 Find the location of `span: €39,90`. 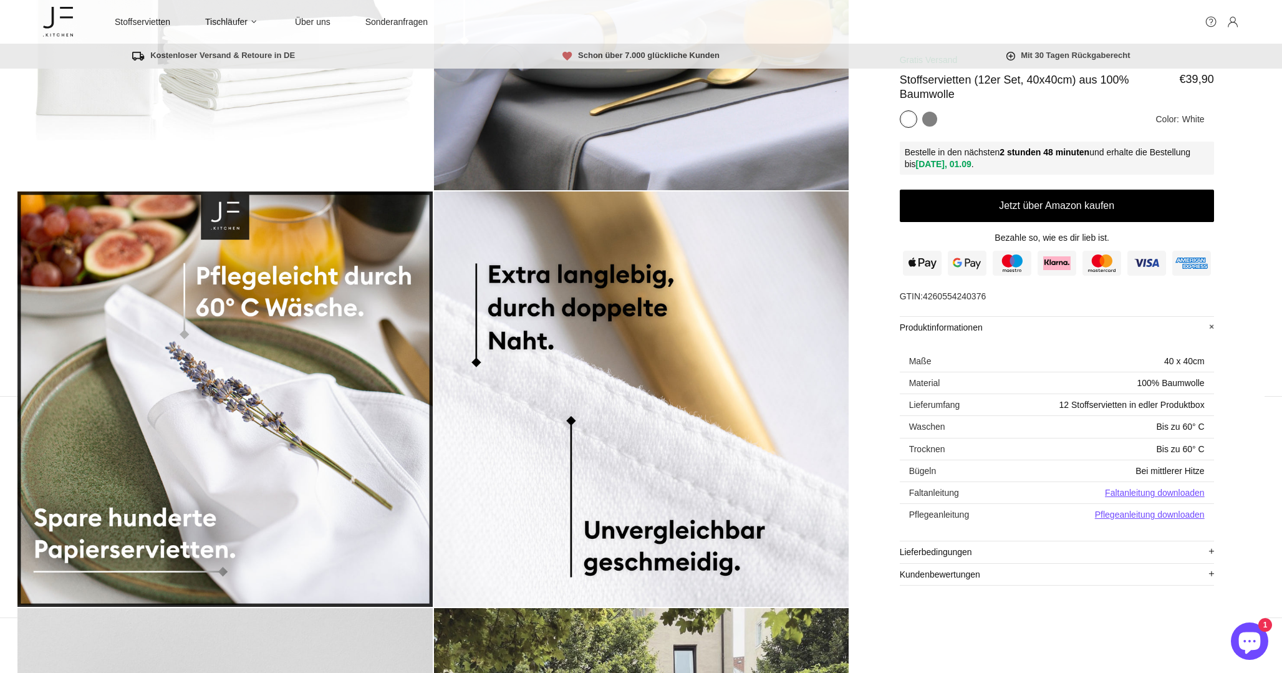

span: €39,90 is located at coordinates (1197, 79).